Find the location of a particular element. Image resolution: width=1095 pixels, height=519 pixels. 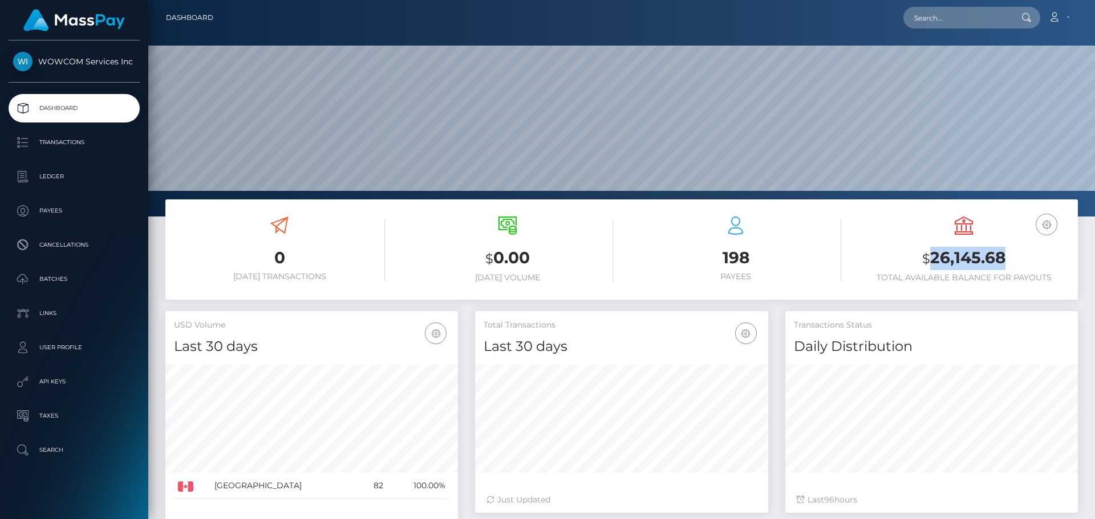

h4: Daily Distribution is located at coordinates (931, 347).